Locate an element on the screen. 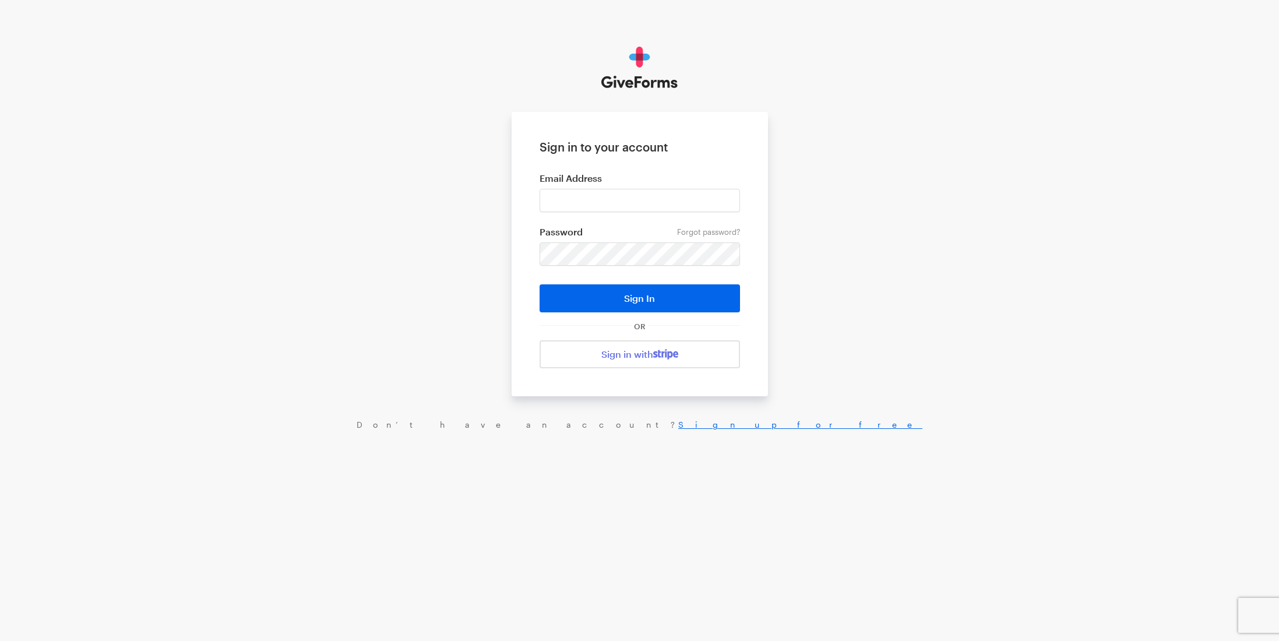 Image resolution: width=1279 pixels, height=641 pixels. button: Sign In is located at coordinates (640, 298).